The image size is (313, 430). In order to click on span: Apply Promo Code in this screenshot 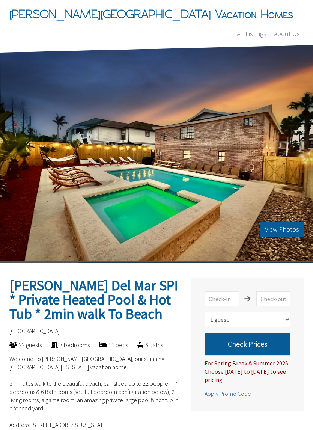, I will do `click(228, 393)`.